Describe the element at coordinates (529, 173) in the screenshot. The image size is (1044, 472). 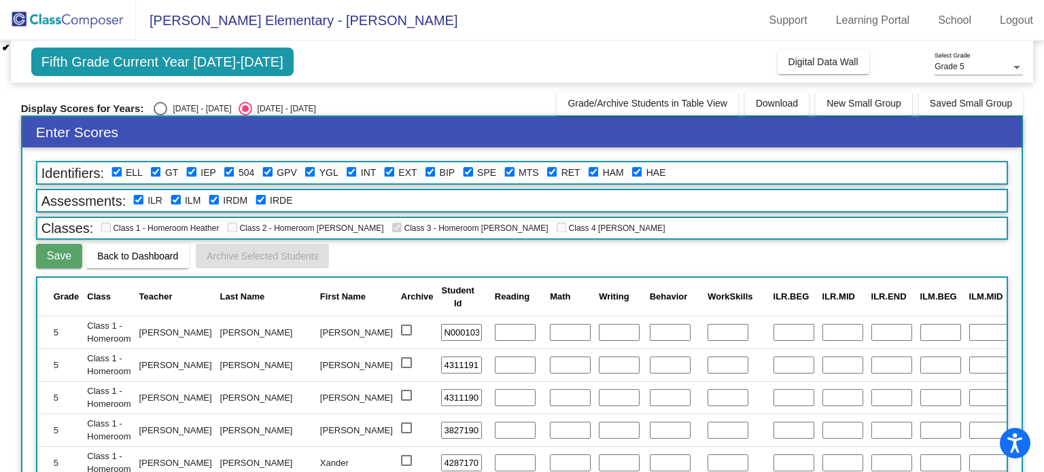
I see `label: MTSS` at that location.